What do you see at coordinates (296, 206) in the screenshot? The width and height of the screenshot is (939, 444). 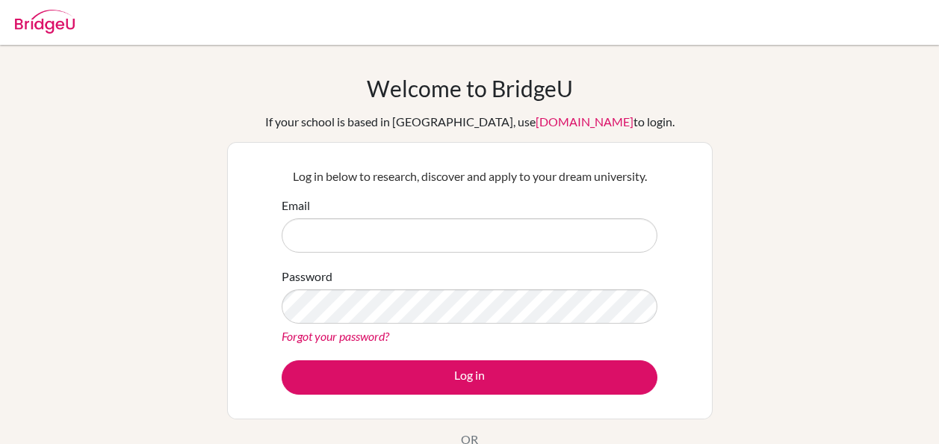 I see `label: Email` at bounding box center [296, 206].